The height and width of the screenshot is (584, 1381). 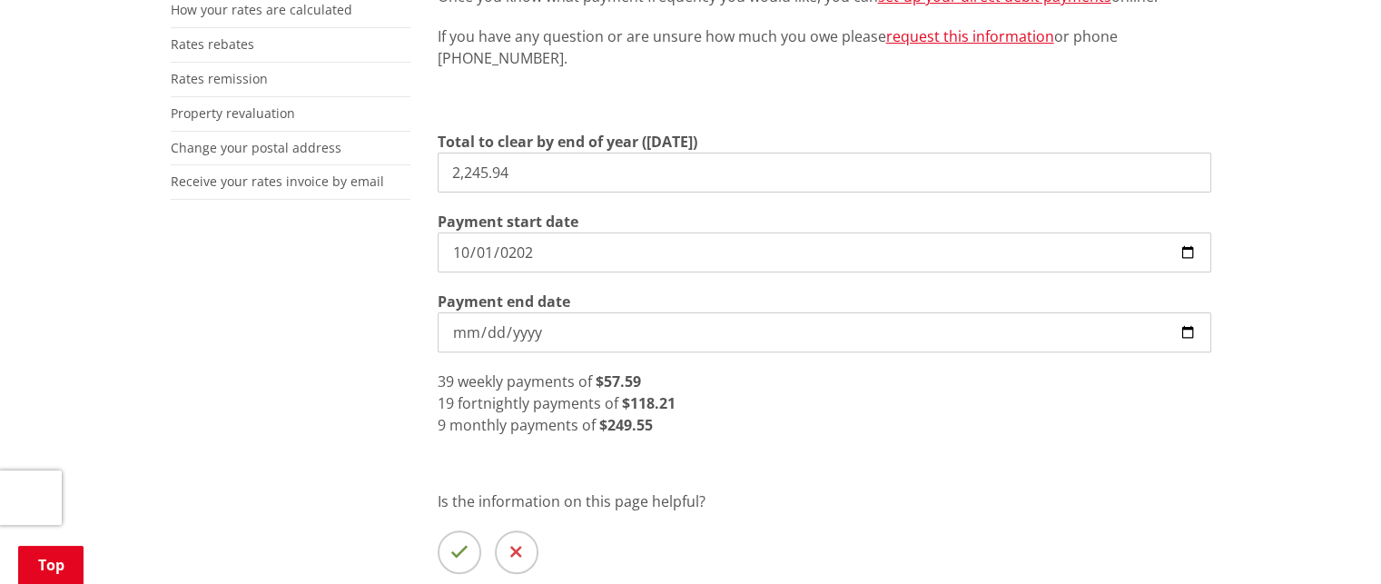 I want to click on span: 19, so click(x=446, y=403).